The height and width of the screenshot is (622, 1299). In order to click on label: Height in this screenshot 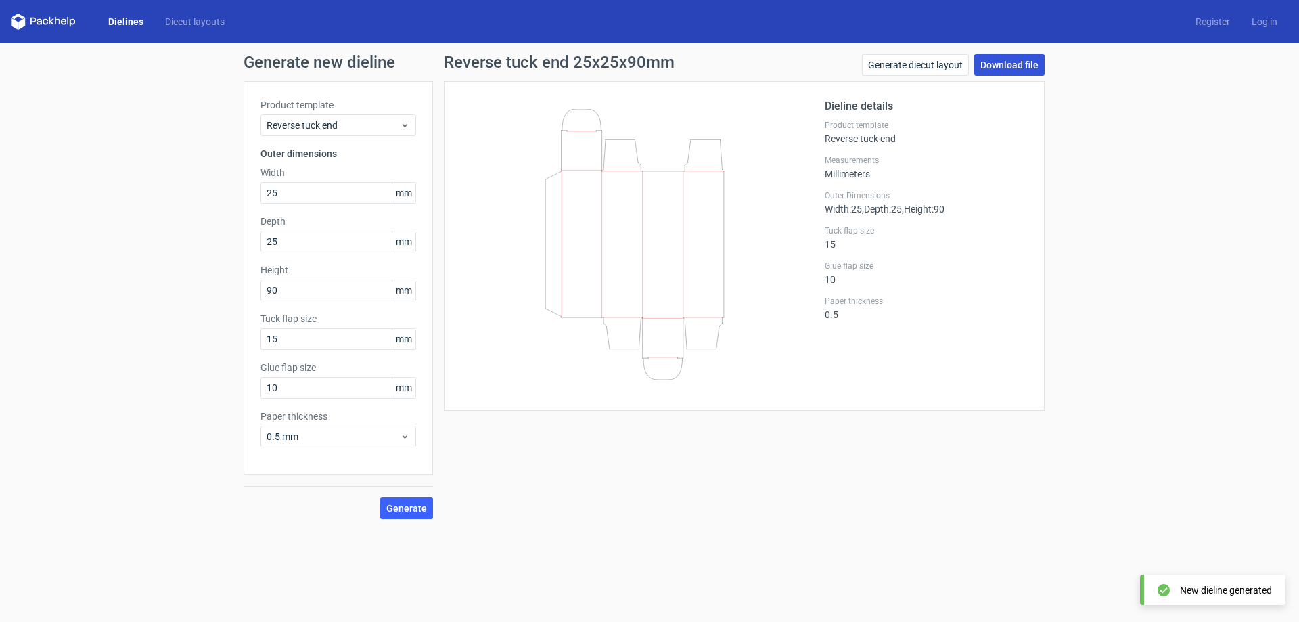, I will do `click(338, 270)`.